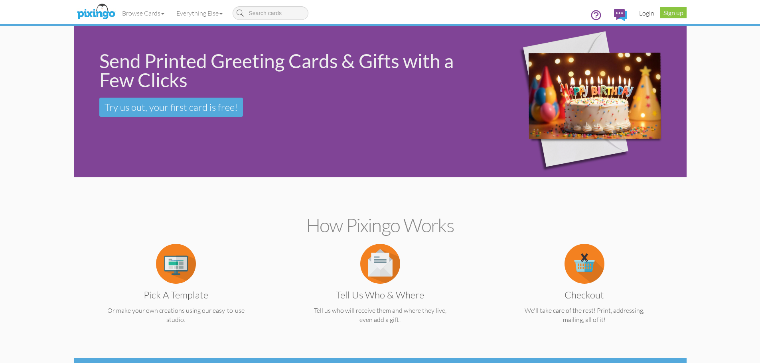 The height and width of the screenshot is (363, 760). Describe the element at coordinates (270, 13) in the screenshot. I see `input: Search cards` at that location.